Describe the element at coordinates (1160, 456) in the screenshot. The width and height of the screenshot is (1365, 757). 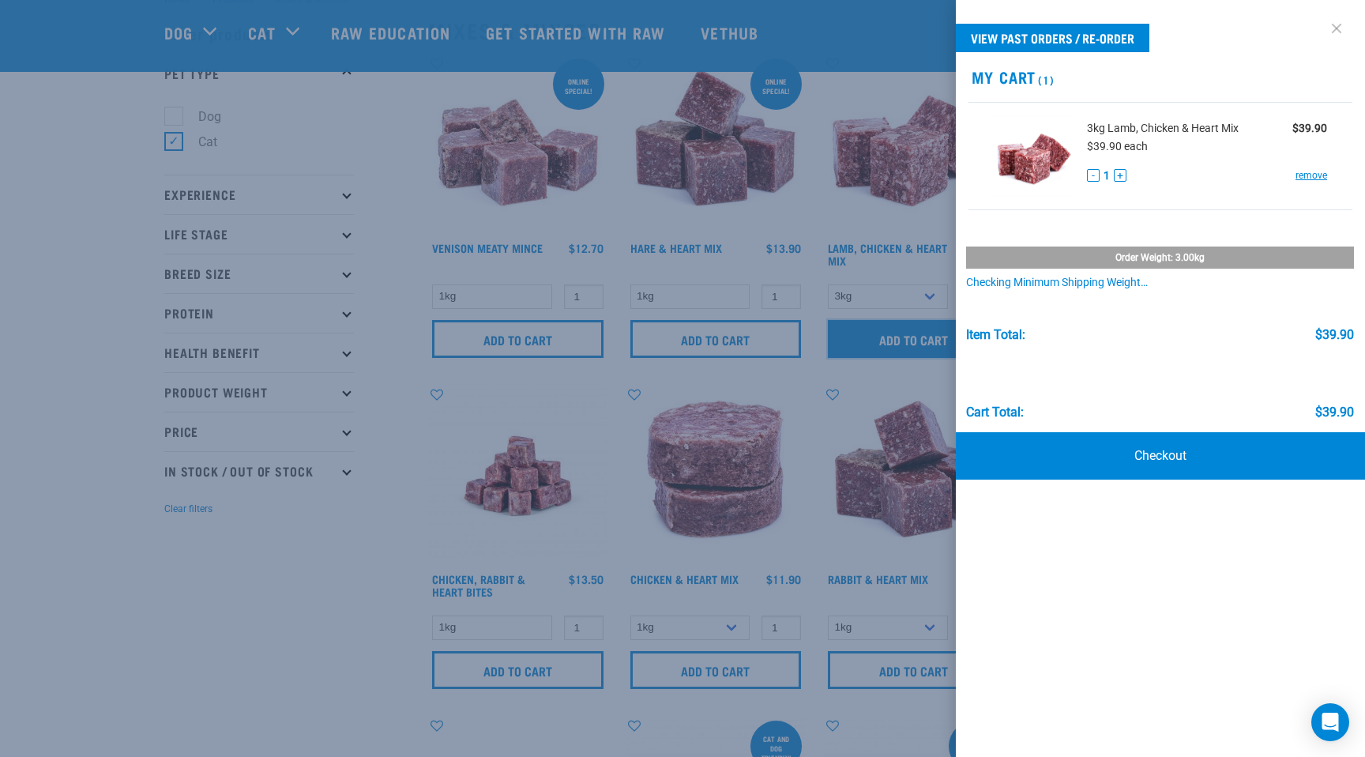
I see `a: Checkout` at that location.